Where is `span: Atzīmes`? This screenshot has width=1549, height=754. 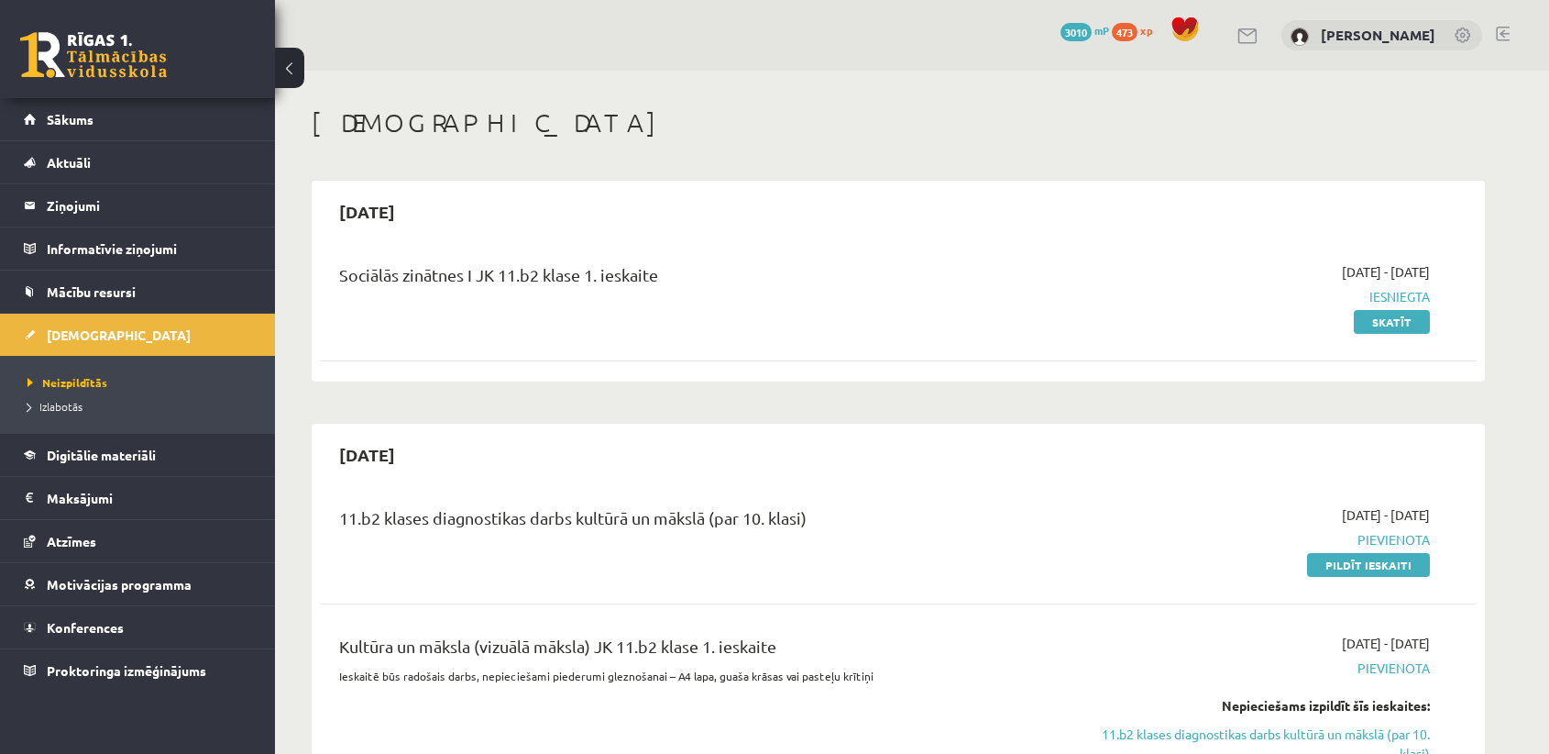
span: Atzīmes is located at coordinates (72, 541).